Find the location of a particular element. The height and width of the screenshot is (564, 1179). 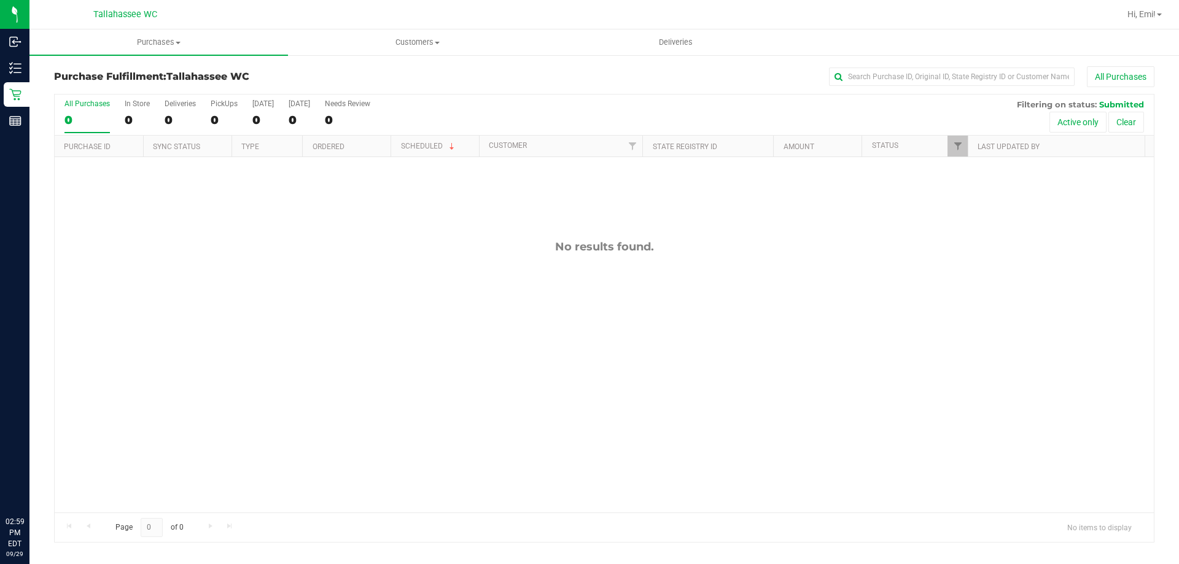

span: Hi, Emi! is located at coordinates (1141, 14).